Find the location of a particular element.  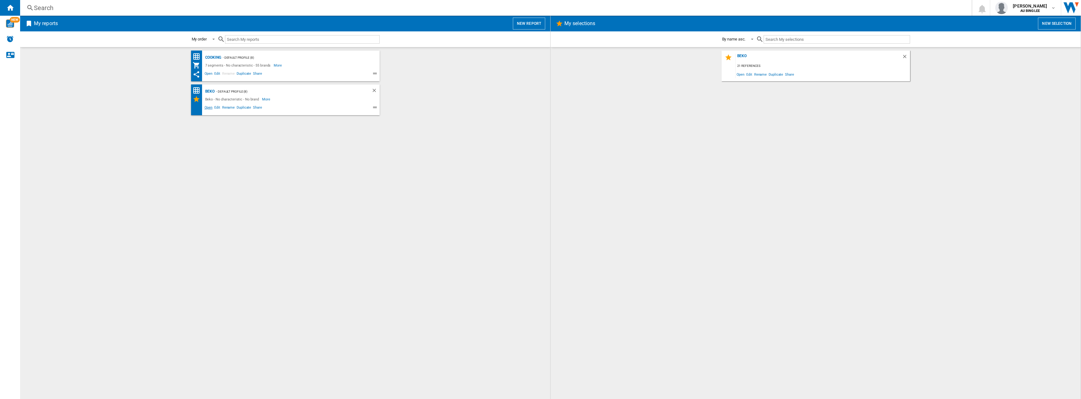

input: Search My reports is located at coordinates (302, 39).